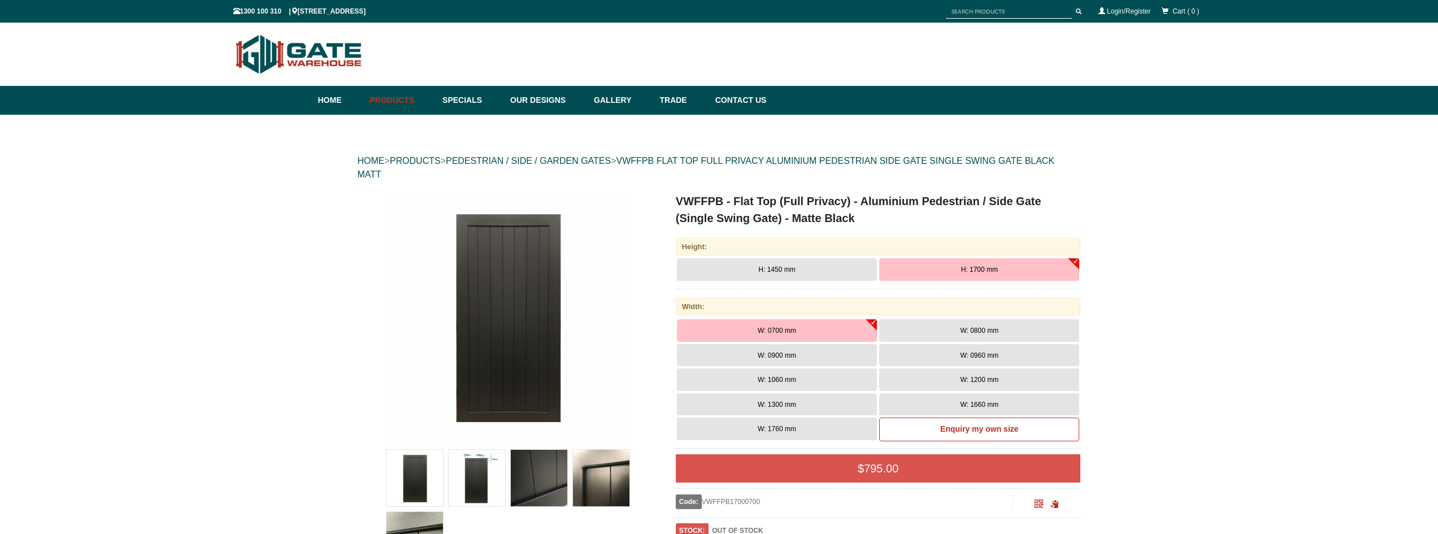  I want to click on a: PRODUCTS, so click(415, 160).